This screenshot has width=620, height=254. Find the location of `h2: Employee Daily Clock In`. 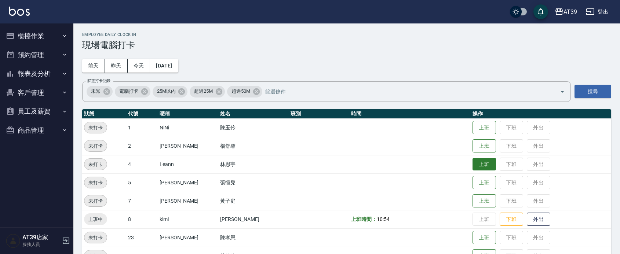

h2: Employee Daily Clock In is located at coordinates (347, 34).